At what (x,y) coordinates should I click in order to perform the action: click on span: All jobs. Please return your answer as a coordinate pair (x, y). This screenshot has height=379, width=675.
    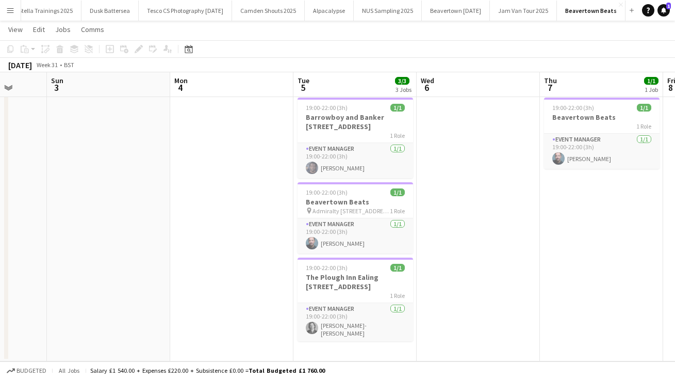
    Looking at the image, I should click on (69, 370).